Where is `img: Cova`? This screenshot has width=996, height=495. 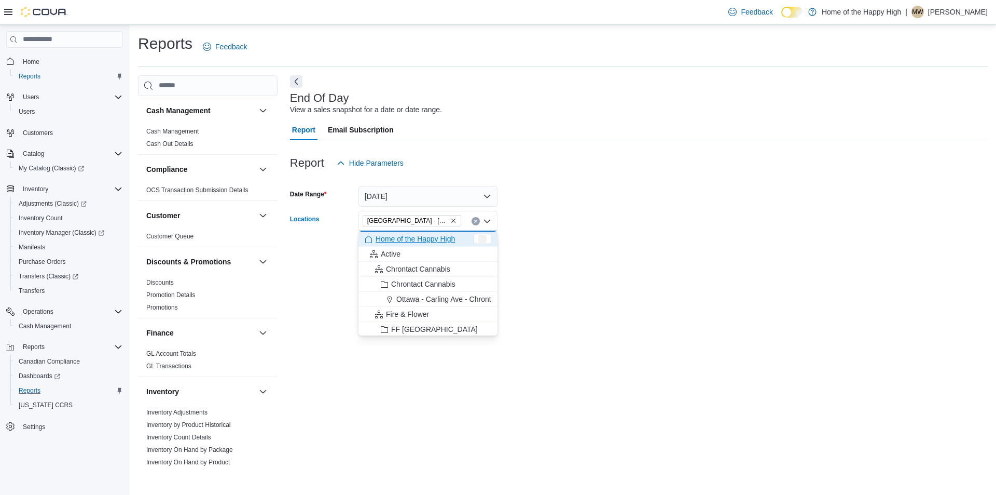 img: Cova is located at coordinates (44, 12).